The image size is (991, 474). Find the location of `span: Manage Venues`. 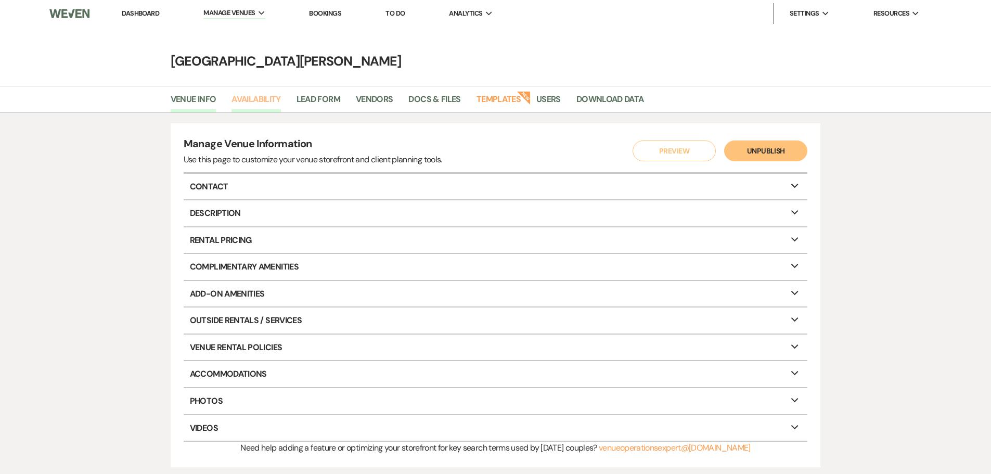

span: Manage Venues is located at coordinates (229, 13).